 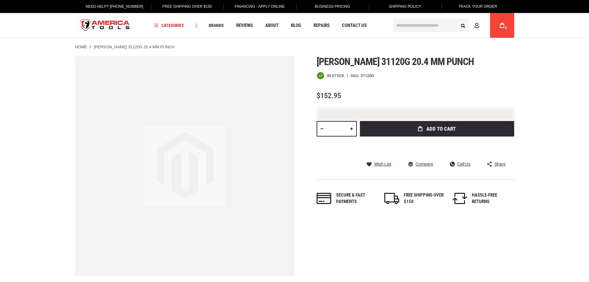 What do you see at coordinates (379, 164) in the screenshot?
I see `a: Wish List` at bounding box center [379, 164].